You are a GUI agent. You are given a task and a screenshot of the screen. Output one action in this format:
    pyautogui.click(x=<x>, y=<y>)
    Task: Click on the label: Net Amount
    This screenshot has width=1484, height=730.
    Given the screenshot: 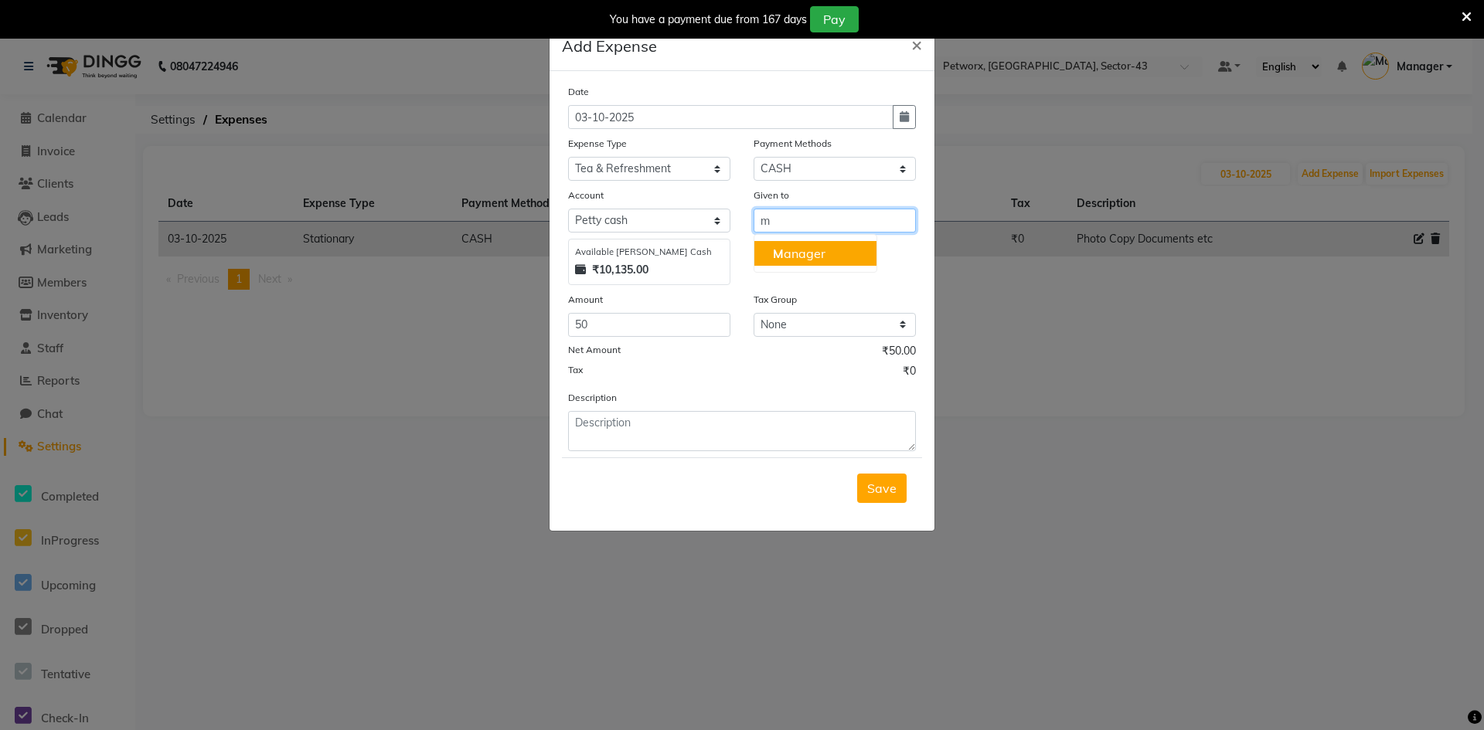 What is the action you would take?
    pyautogui.click(x=594, y=350)
    